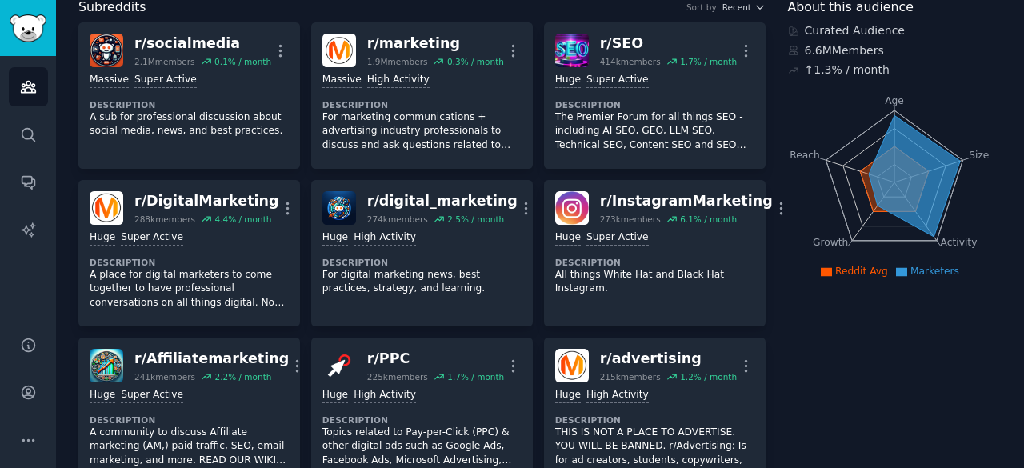 The height and width of the screenshot is (468, 1024). Describe the element at coordinates (339, 366) in the screenshot. I see `img: PPC` at that location.